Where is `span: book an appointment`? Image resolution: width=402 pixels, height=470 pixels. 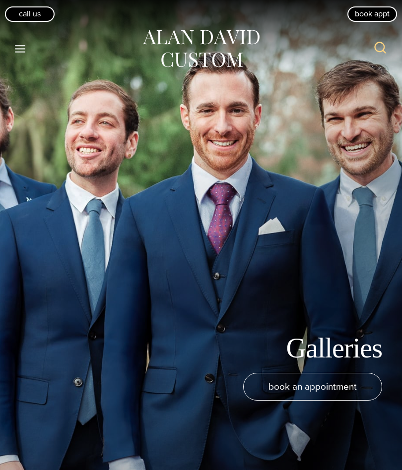
span: book an appointment is located at coordinates (312, 386).